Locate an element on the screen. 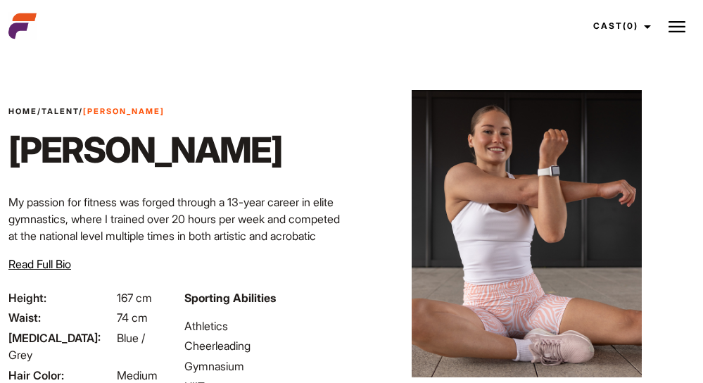  img: cropped-aefm-brand-fav-22-square.png is located at coordinates (23, 26).